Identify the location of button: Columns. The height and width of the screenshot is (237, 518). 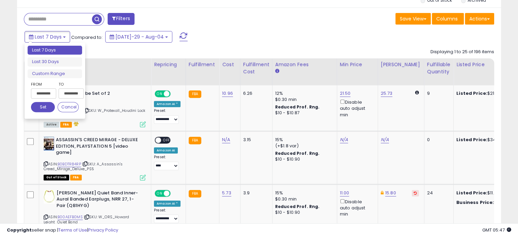
(448, 19).